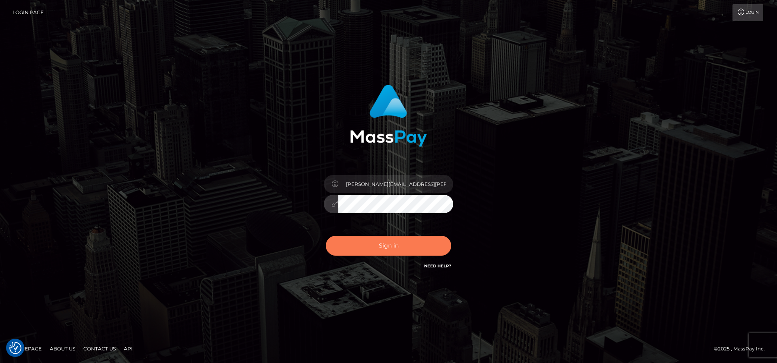 This screenshot has width=777, height=363. What do you see at coordinates (438, 265) in the screenshot?
I see `a: Need Help?` at bounding box center [438, 265].